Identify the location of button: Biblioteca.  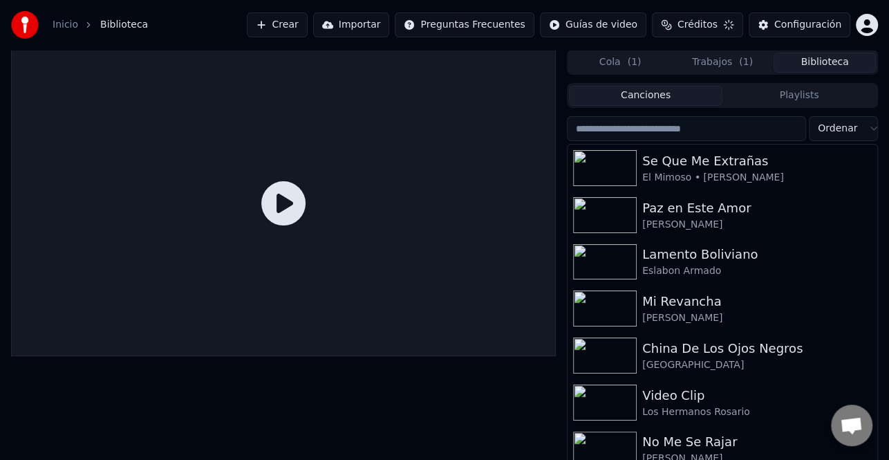
(825, 62).